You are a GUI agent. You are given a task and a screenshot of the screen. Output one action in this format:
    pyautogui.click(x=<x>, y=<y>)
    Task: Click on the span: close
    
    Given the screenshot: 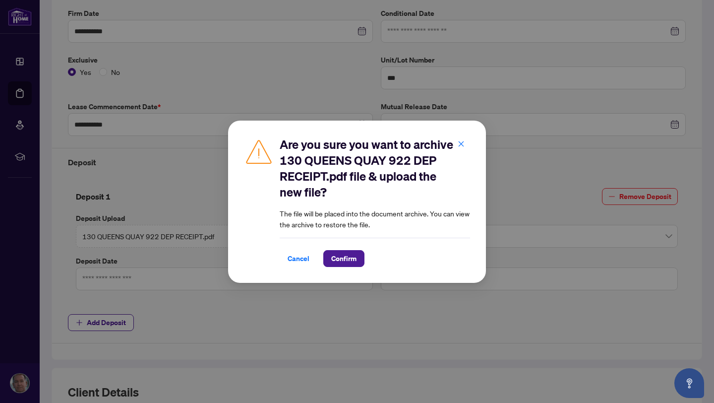 What is the action you would take?
    pyautogui.click(x=461, y=143)
    